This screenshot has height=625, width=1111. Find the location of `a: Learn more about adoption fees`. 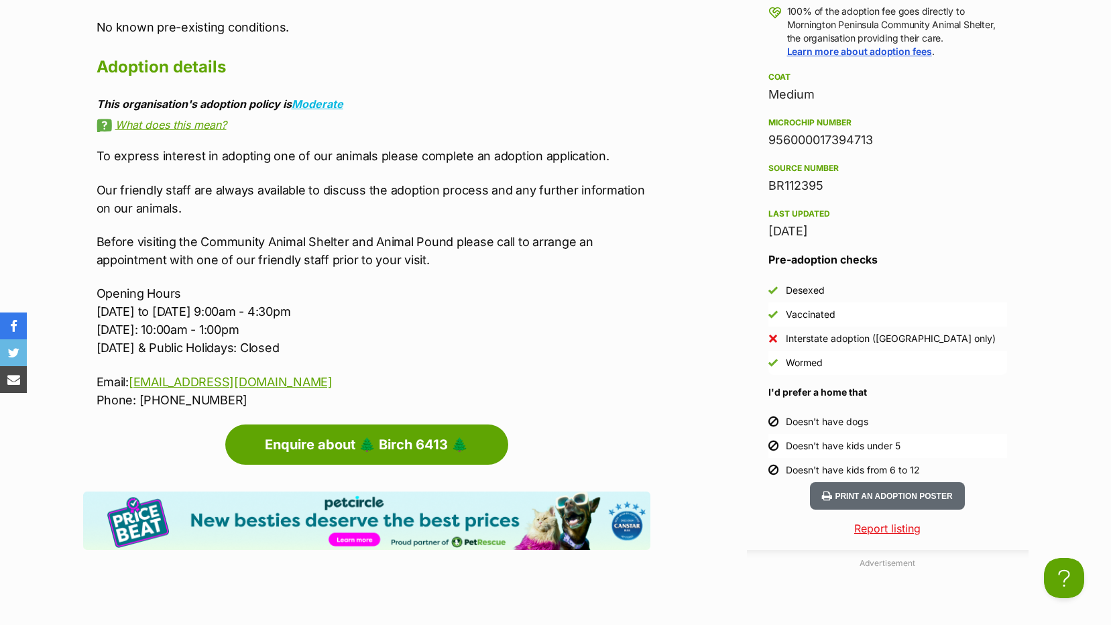

a: Learn more about adoption fees is located at coordinates (860, 51).